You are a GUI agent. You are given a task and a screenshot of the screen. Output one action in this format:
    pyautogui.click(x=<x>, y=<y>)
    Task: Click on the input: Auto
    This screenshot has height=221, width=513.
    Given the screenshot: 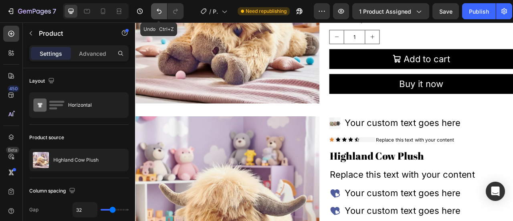 What is the action you would take?
    pyautogui.click(x=85, y=210)
    